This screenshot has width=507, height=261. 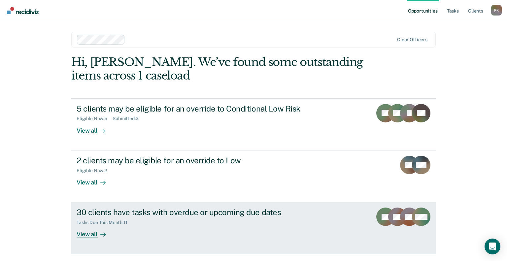 I want to click on a: 30 clients have tasks with overdue or upcoming due datesTasks Due This Month:11View all, so click(x=253, y=228).